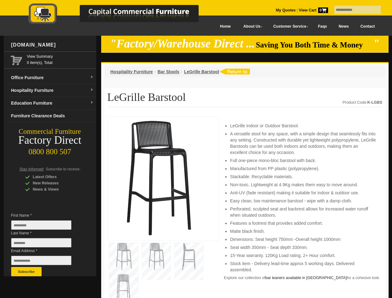  Describe the element at coordinates (168, 72) in the screenshot. I see `a: Bar Stools` at that location.